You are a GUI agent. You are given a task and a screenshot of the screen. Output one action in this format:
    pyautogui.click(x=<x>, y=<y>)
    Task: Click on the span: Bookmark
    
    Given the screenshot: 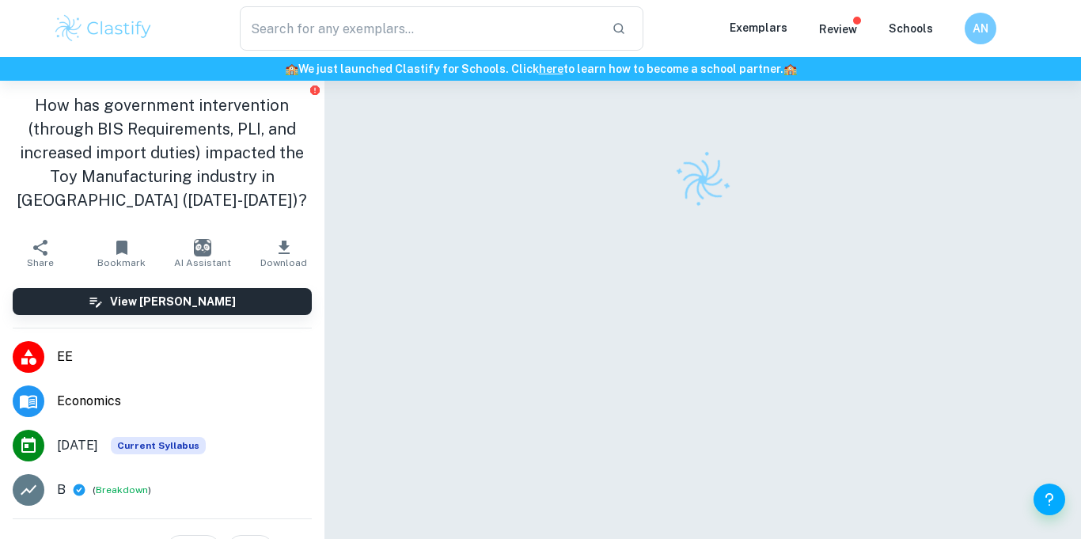 What is the action you would take?
    pyautogui.click(x=121, y=263)
    